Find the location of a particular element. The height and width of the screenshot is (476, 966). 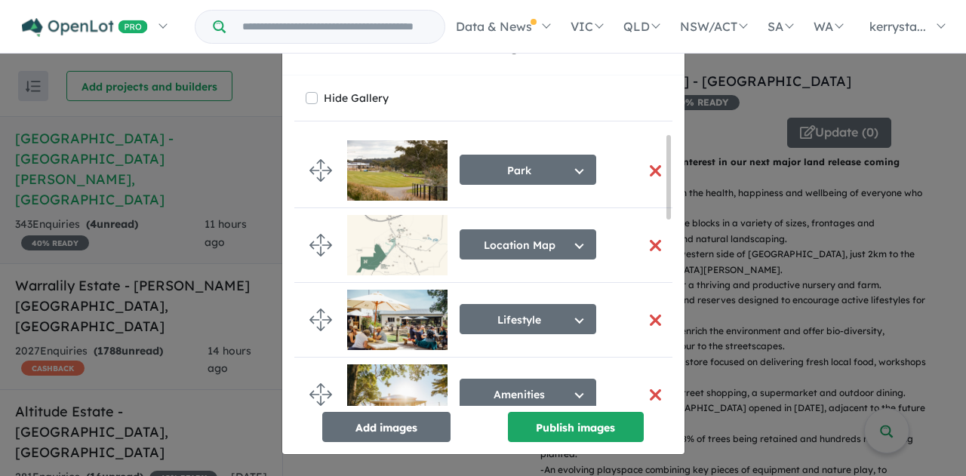

img: Openlot PRO Logo White is located at coordinates (85, 27).